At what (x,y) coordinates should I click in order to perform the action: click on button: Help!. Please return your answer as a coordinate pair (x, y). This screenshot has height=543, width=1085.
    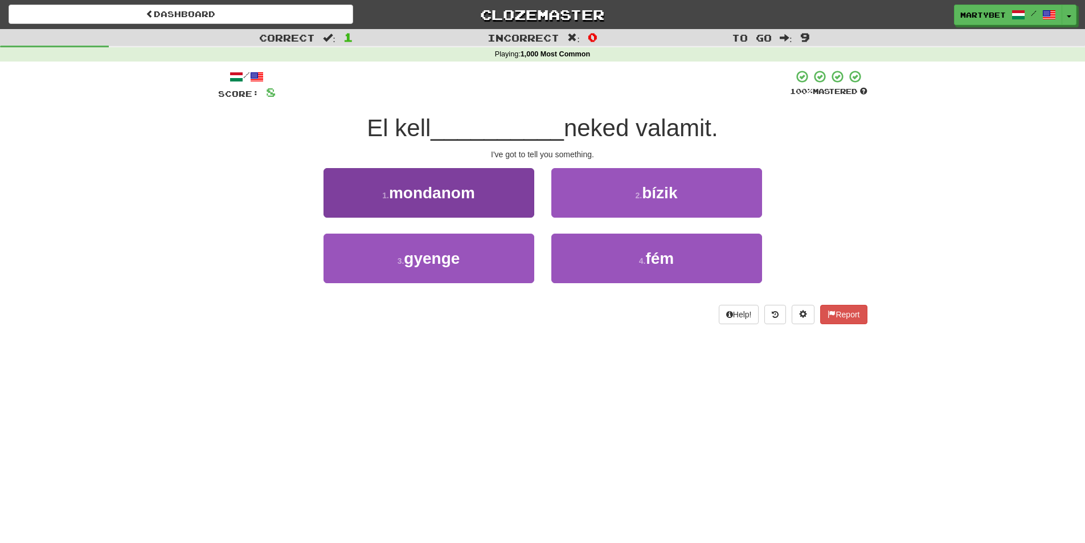
    Looking at the image, I should click on (739, 315).